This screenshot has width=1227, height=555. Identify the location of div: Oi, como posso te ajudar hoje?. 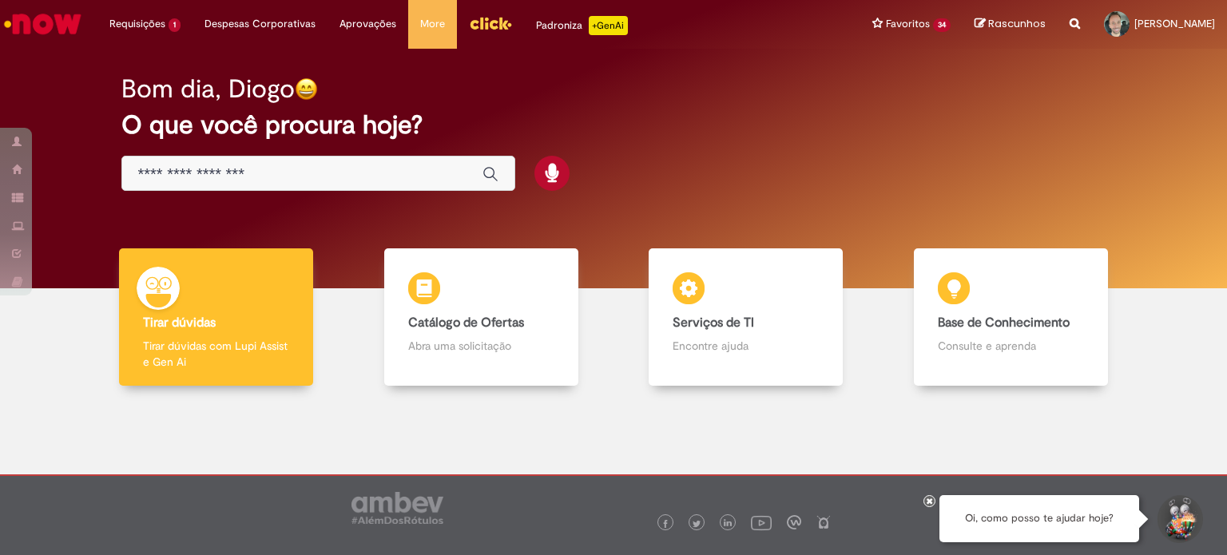
(1039, 518).